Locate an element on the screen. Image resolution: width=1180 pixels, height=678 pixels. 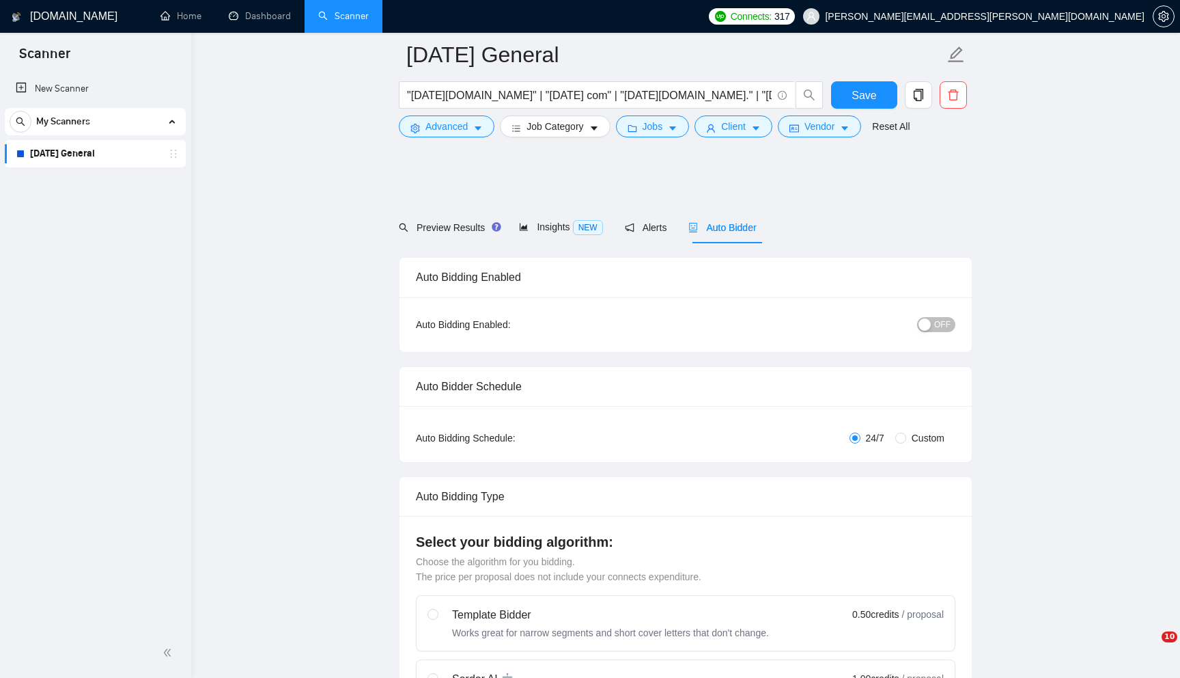
button: userClientcaret-down is located at coordinates (734, 126).